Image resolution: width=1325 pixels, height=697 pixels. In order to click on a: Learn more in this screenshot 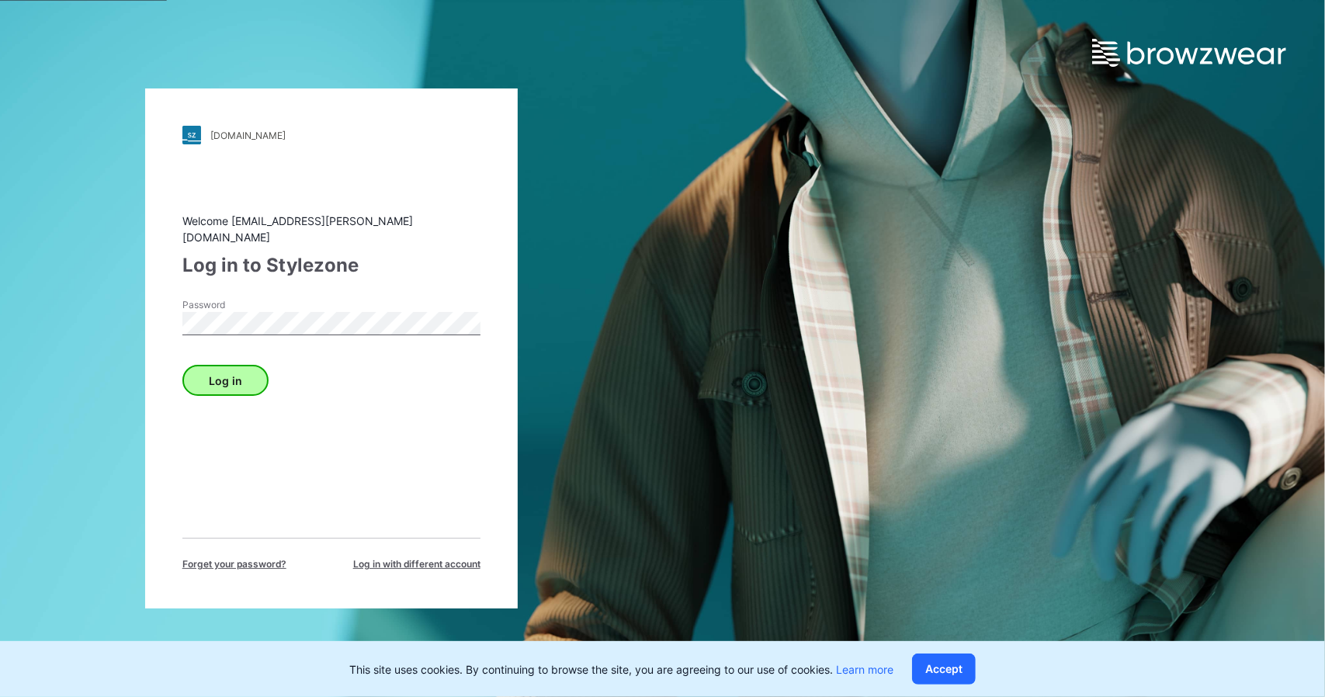, I will do `click(865, 669)`.